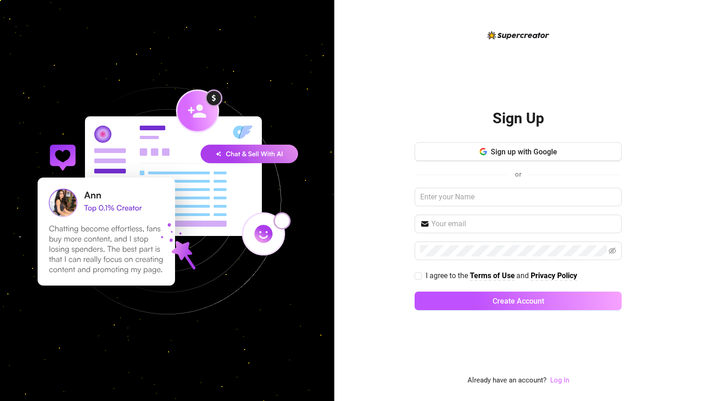 The height and width of the screenshot is (401, 702). I want to click on img: signup-background-D0MIrEPF.svg, so click(167, 201).